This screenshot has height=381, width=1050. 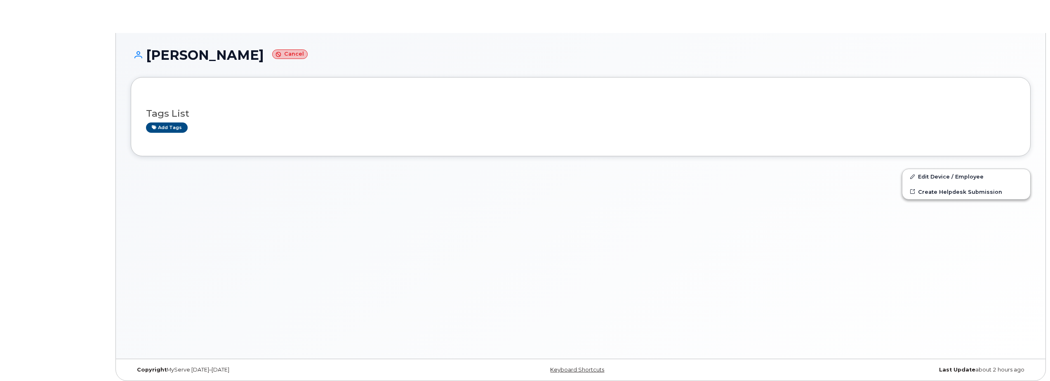 I want to click on small: Cancel, so click(x=290, y=54).